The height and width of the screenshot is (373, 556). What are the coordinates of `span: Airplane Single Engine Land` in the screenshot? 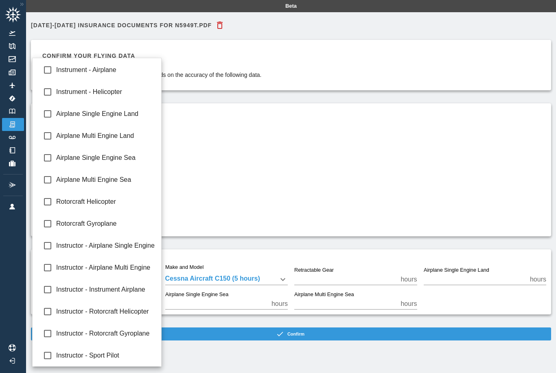 It's located at (105, 114).